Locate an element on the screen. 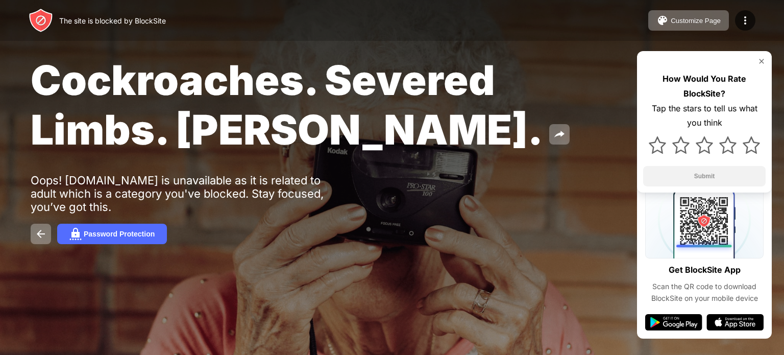 The image size is (784, 355). img: google-play.svg is located at coordinates (674, 322).